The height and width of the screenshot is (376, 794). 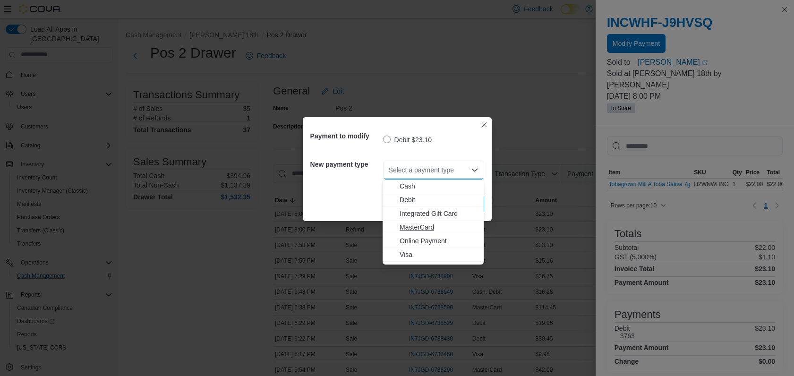 What do you see at coordinates (439, 241) in the screenshot?
I see `span: Online Payment` at bounding box center [439, 241].